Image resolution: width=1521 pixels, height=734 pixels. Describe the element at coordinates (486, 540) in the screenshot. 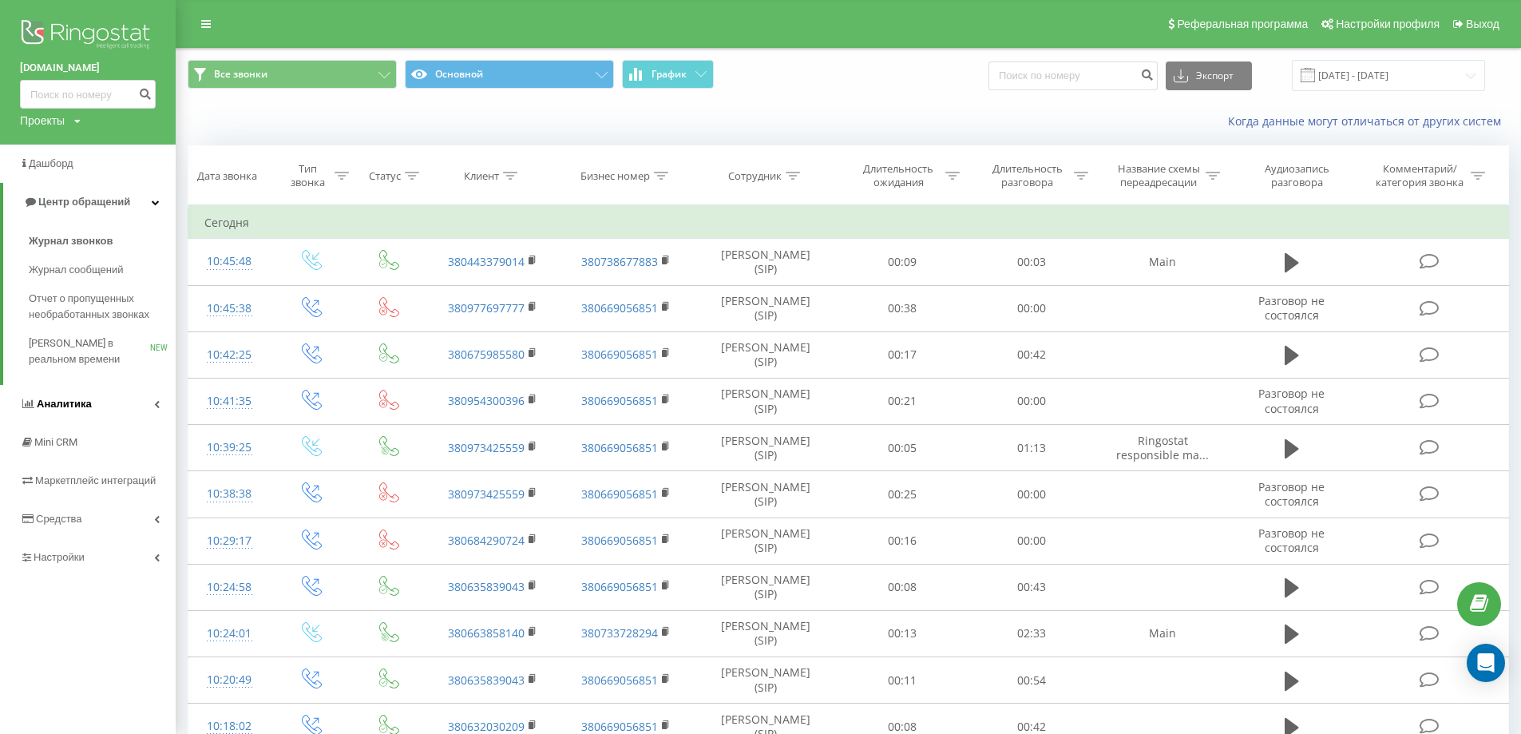

I see `a: 380684290724` at that location.